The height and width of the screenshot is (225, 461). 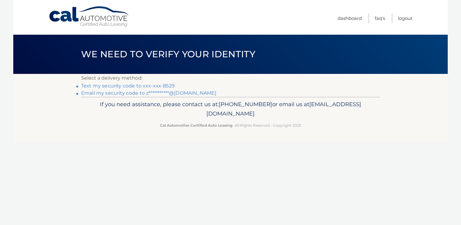 I want to click on a: FAQ's, so click(x=380, y=18).